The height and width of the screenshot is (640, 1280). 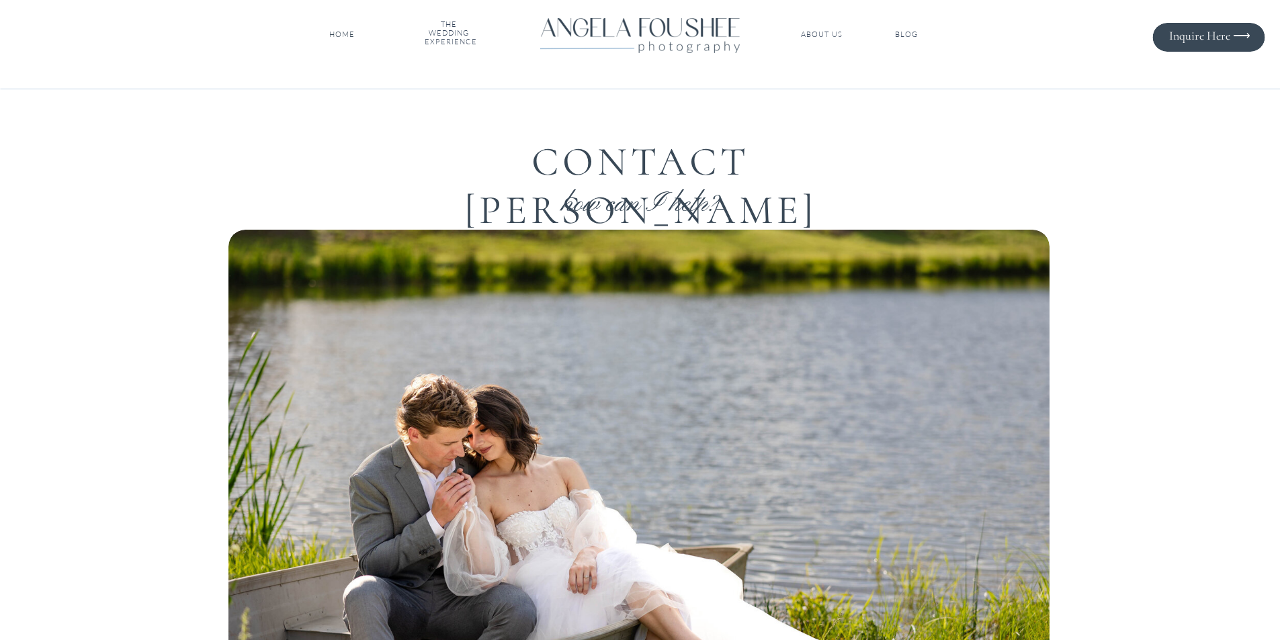 What do you see at coordinates (1204, 36) in the screenshot?
I see `a: Inquire Here ⟶` at bounding box center [1204, 36].